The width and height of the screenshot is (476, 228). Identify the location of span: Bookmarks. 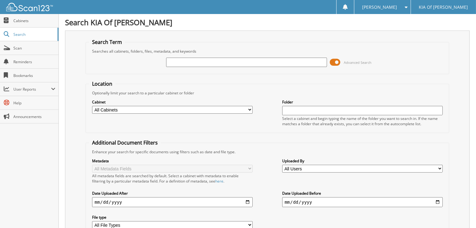
(34, 75).